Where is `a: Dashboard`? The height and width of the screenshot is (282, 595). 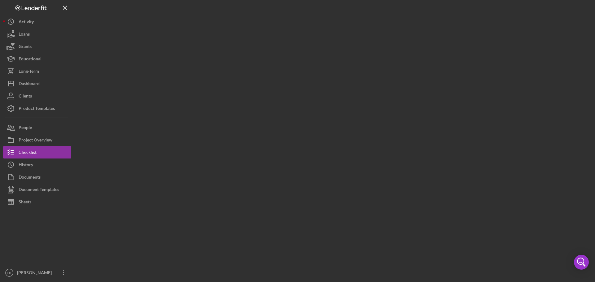 a: Dashboard is located at coordinates (37, 84).